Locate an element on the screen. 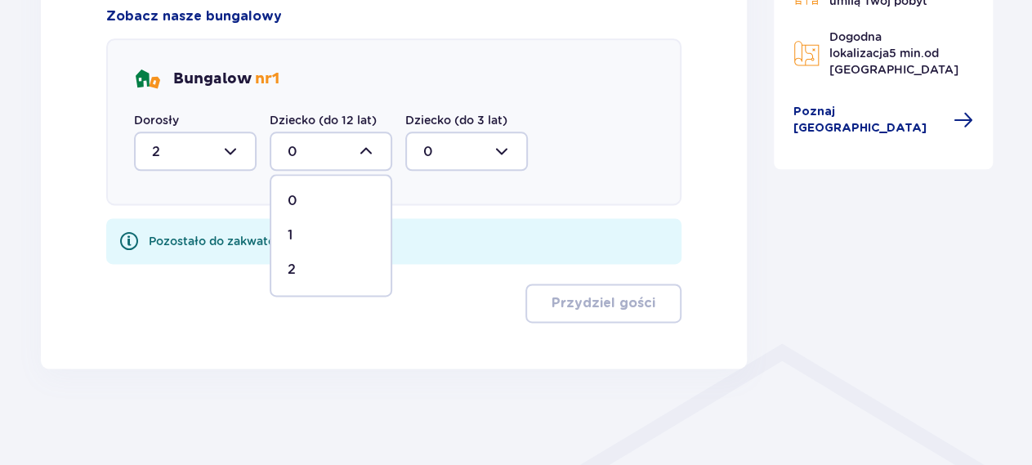 This screenshot has height=465, width=1032. img: Map Icon is located at coordinates (806, 53).